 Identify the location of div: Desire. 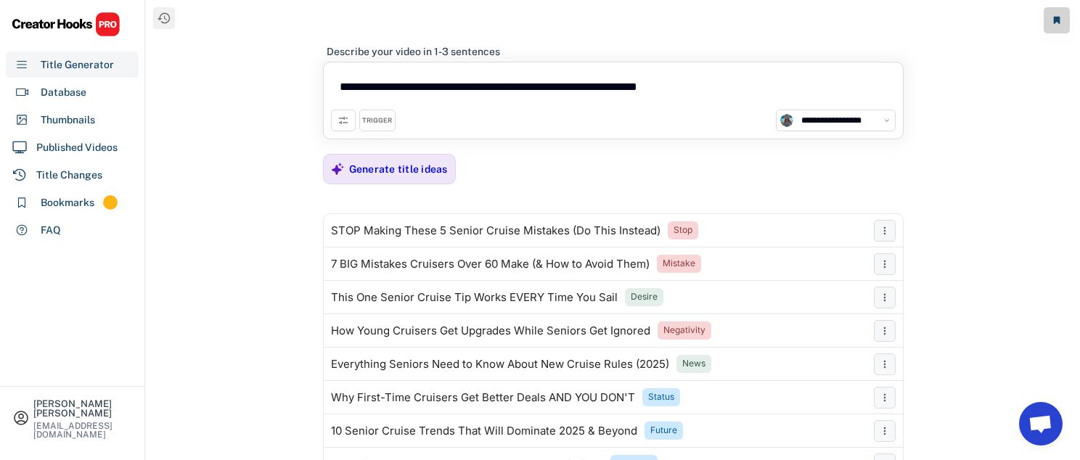
(644, 297).